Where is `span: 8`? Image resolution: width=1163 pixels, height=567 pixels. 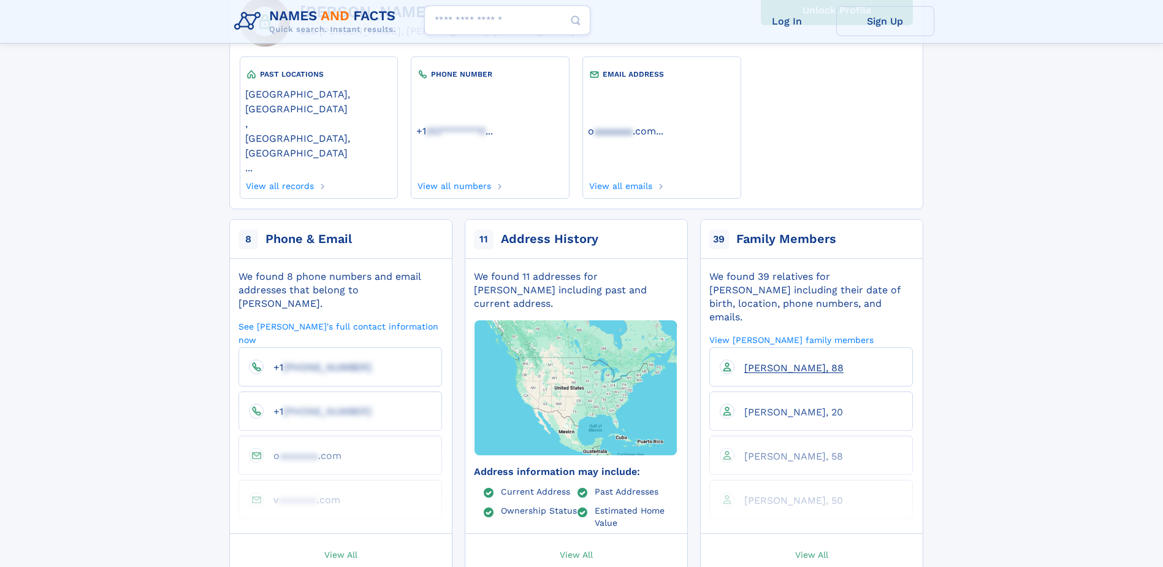 span: 8 is located at coordinates (248, 239).